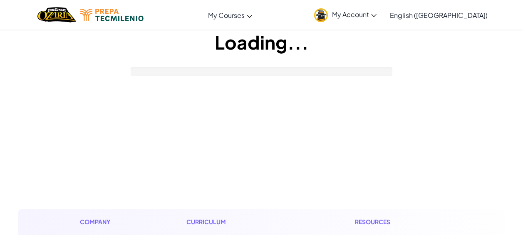 The height and width of the screenshot is (235, 523). I want to click on a: My Account, so click(346, 15).